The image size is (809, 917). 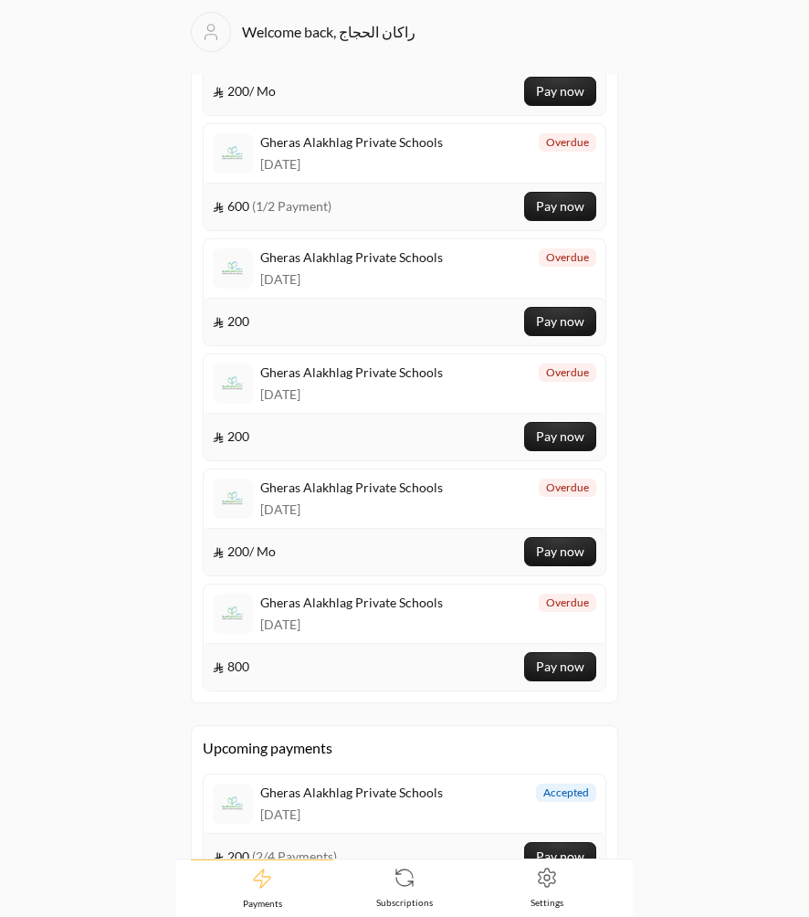 What do you see at coordinates (294, 856) in the screenshot?
I see `span: ( 2/4 Payments )` at bounding box center [294, 856].